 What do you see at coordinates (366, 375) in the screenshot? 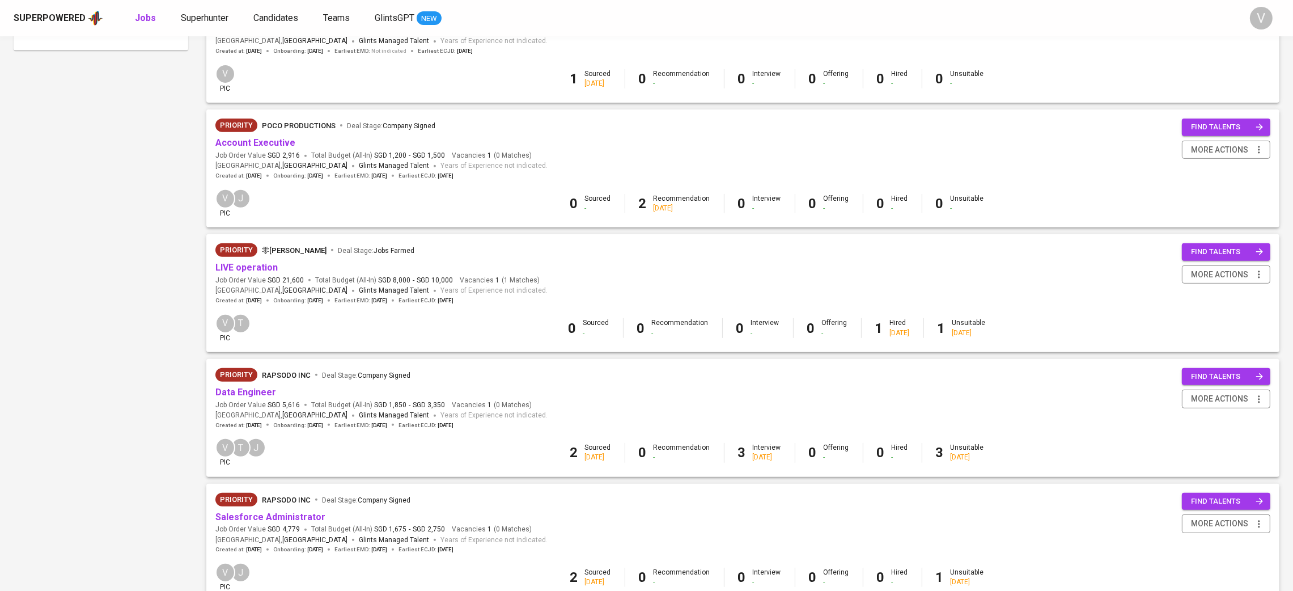
I see `span: Deal Stage :` at bounding box center [366, 375].